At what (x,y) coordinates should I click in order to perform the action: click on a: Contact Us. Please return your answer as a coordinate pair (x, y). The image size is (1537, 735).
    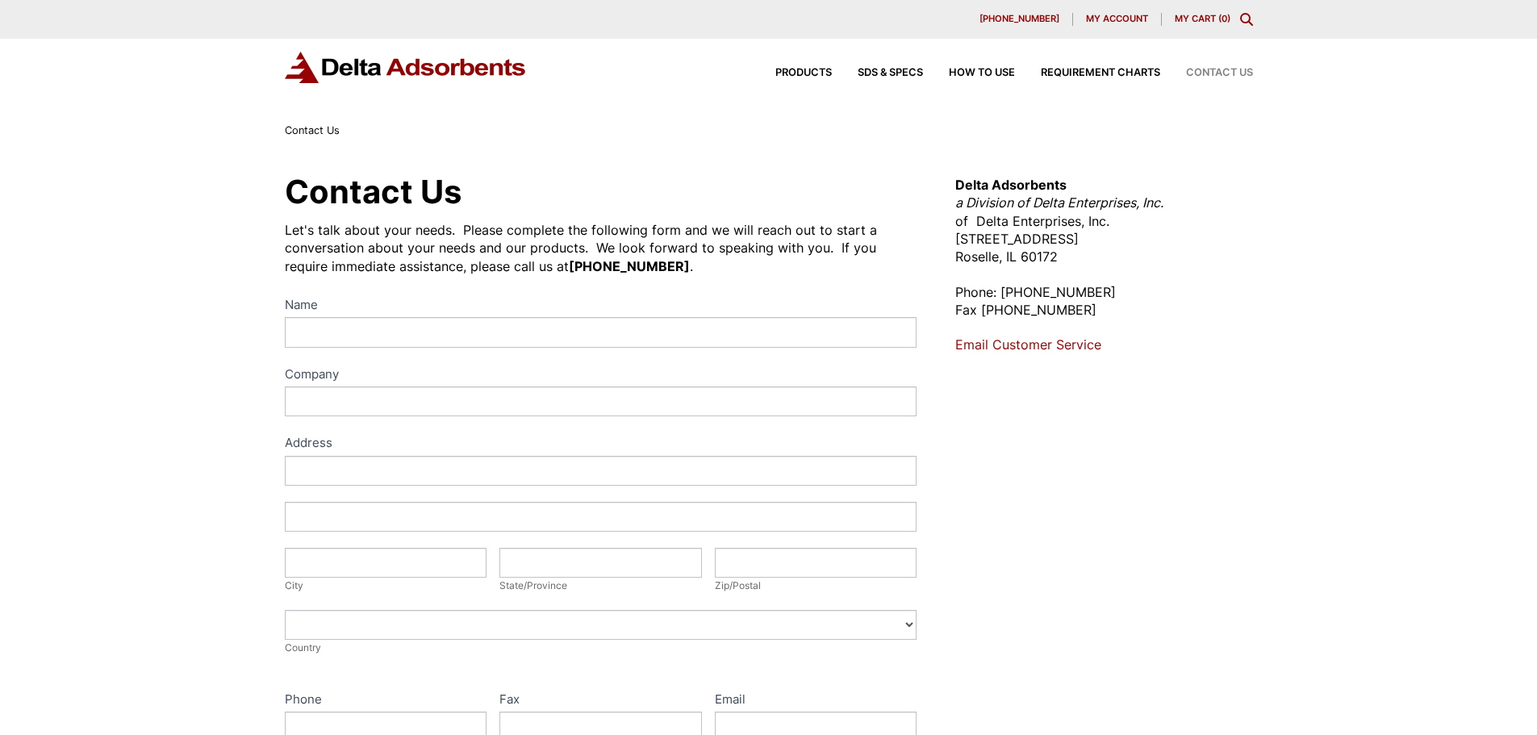
    Looking at the image, I should click on (1206, 73).